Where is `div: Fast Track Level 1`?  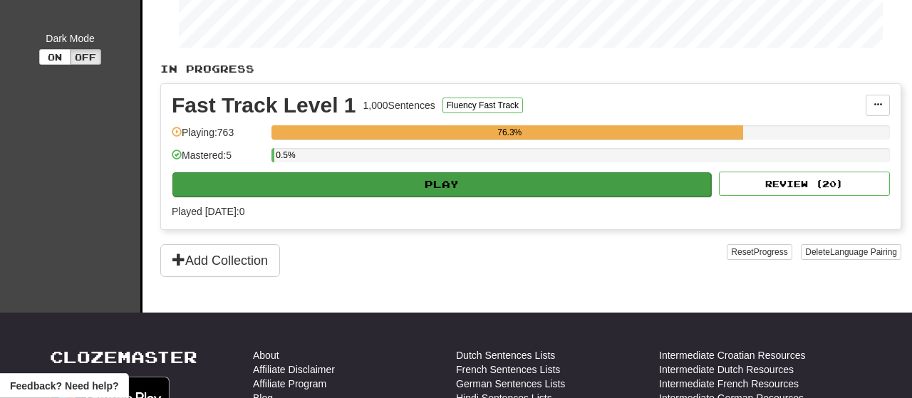 div: Fast Track Level 1 is located at coordinates (264, 105).